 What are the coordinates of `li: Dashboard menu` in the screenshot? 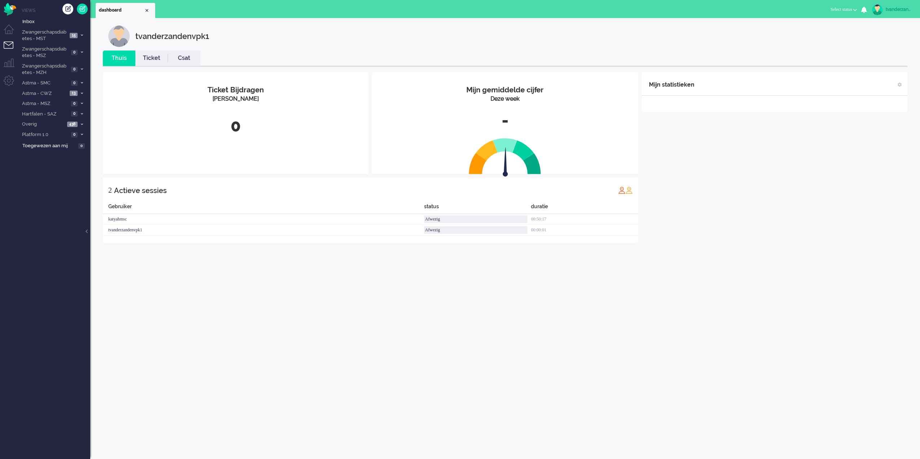 It's located at (12, 32).